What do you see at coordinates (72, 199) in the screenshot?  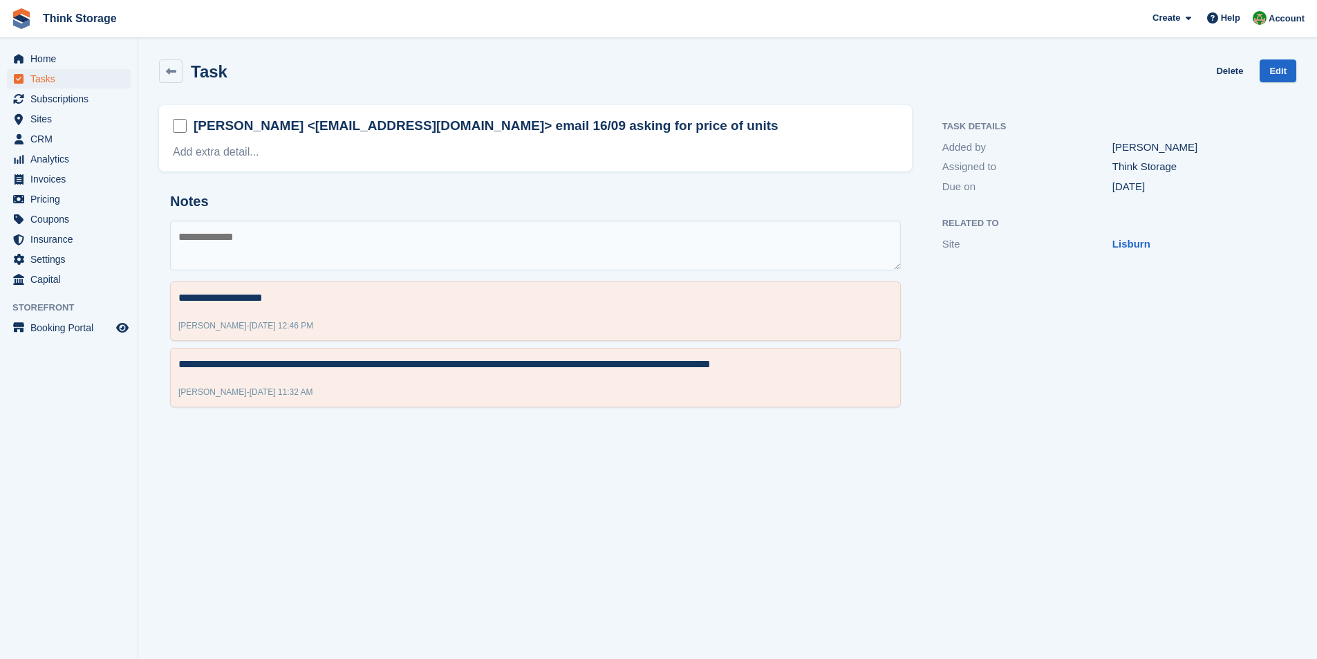 I see `span: Pricing` at bounding box center [72, 199].